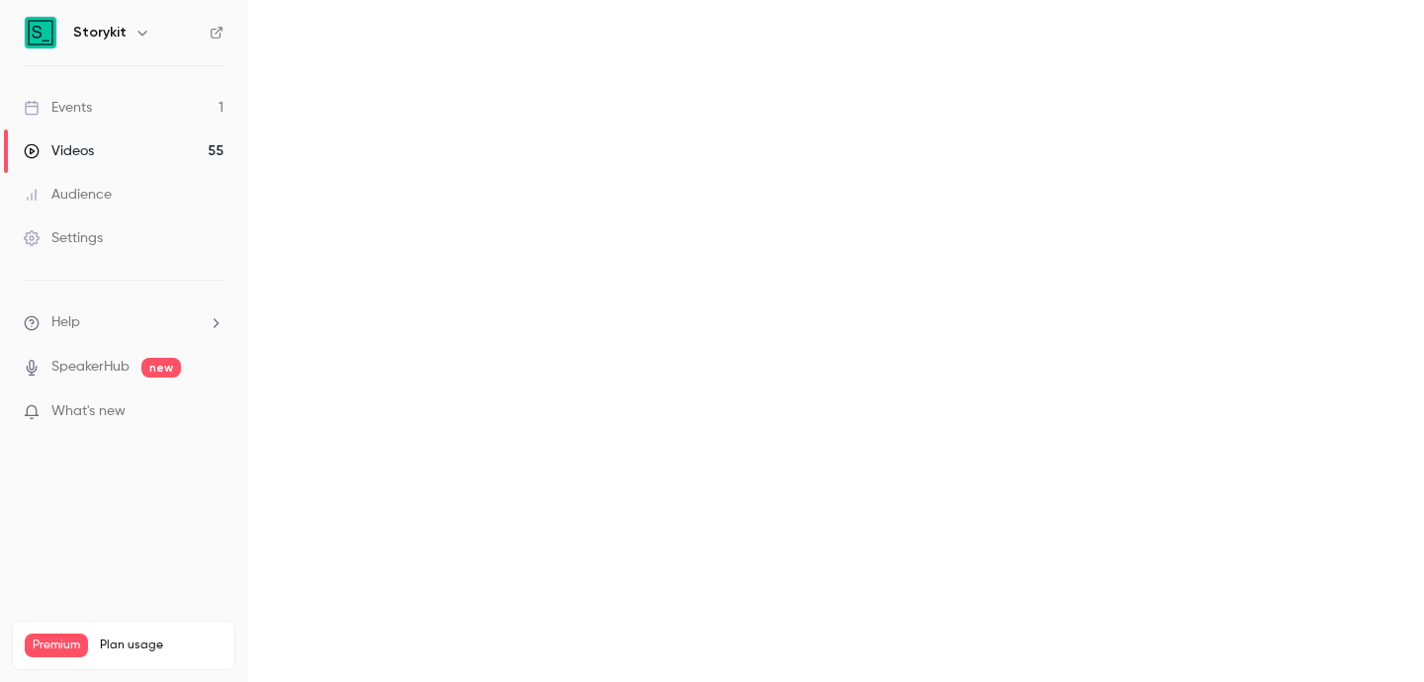 This screenshot has width=1424, height=682. I want to click on span: new, so click(161, 368).